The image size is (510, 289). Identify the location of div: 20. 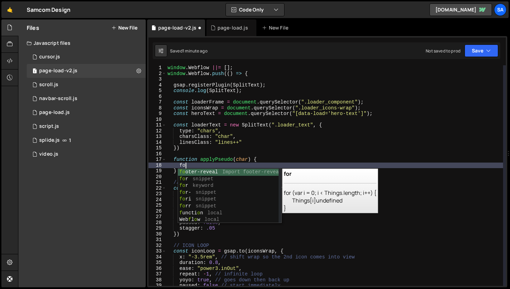
(157, 177).